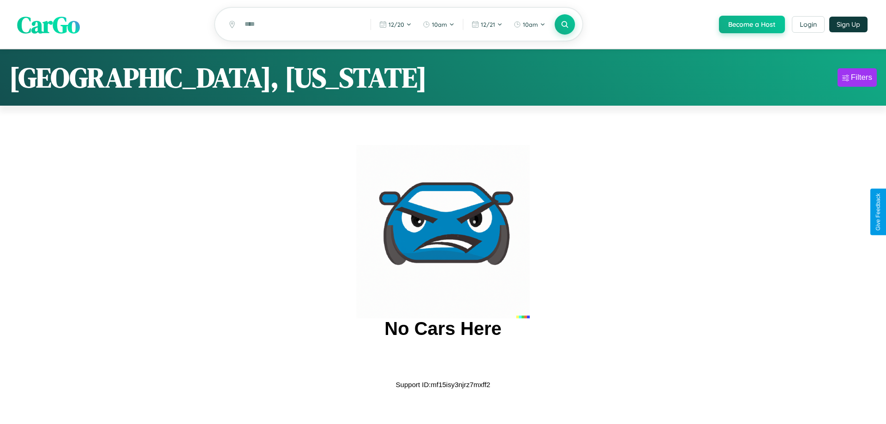  Describe the element at coordinates (396, 24) in the screenshot. I see `span: 12 / 20` at that location.